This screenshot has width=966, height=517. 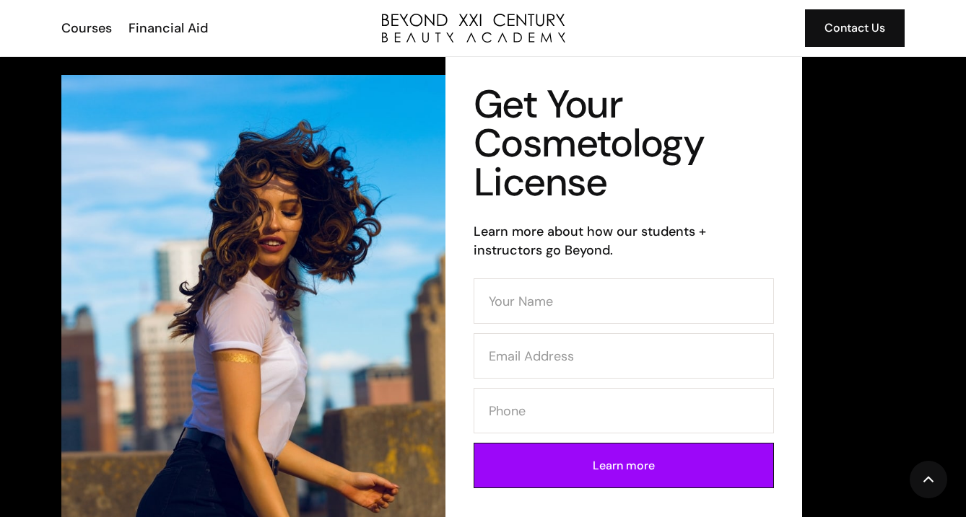 I want to click on a: home, so click(x=473, y=28).